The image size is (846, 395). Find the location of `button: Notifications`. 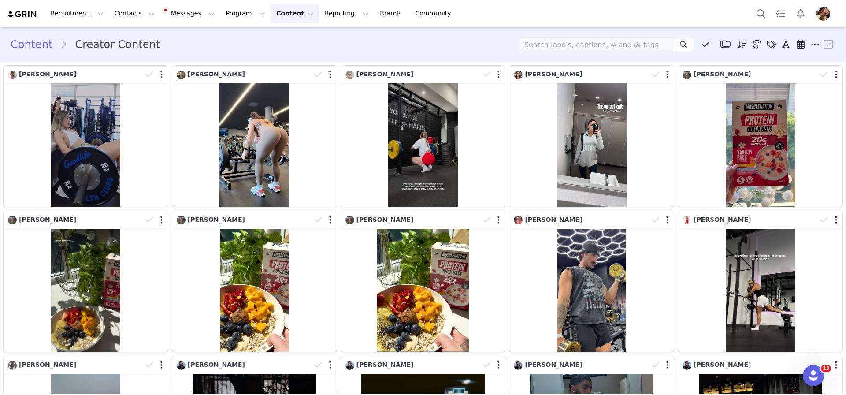

button: Notifications is located at coordinates (801, 13).